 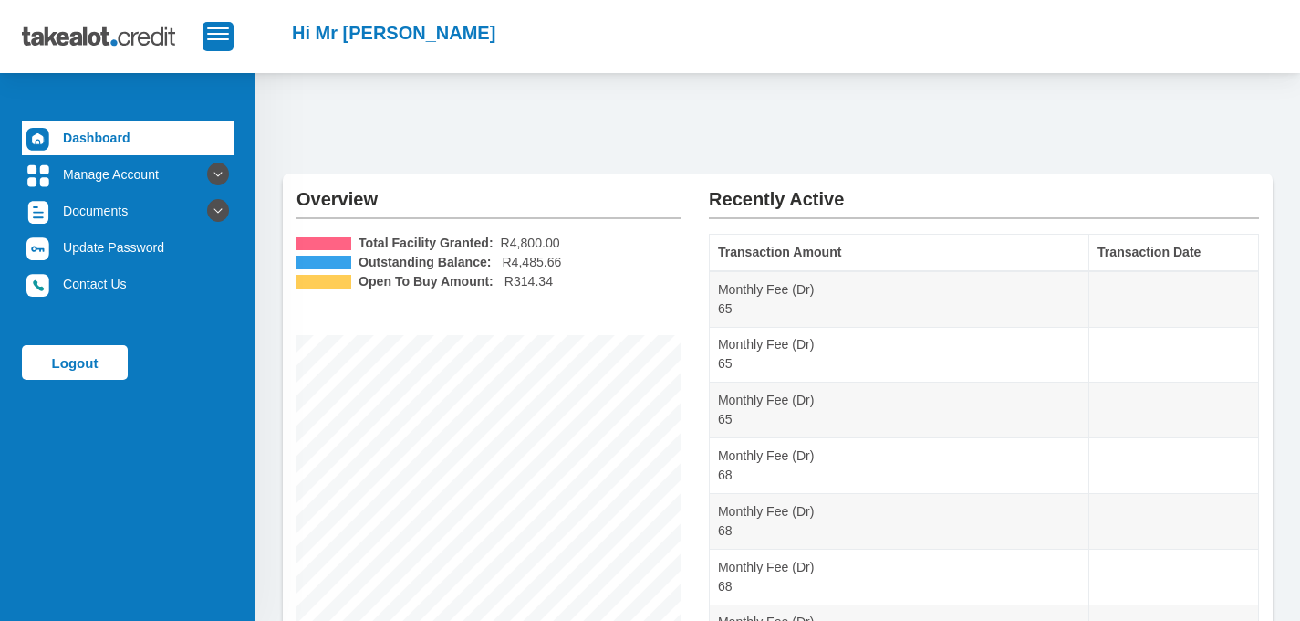 I want to click on span: R4,800.00, so click(x=530, y=243).